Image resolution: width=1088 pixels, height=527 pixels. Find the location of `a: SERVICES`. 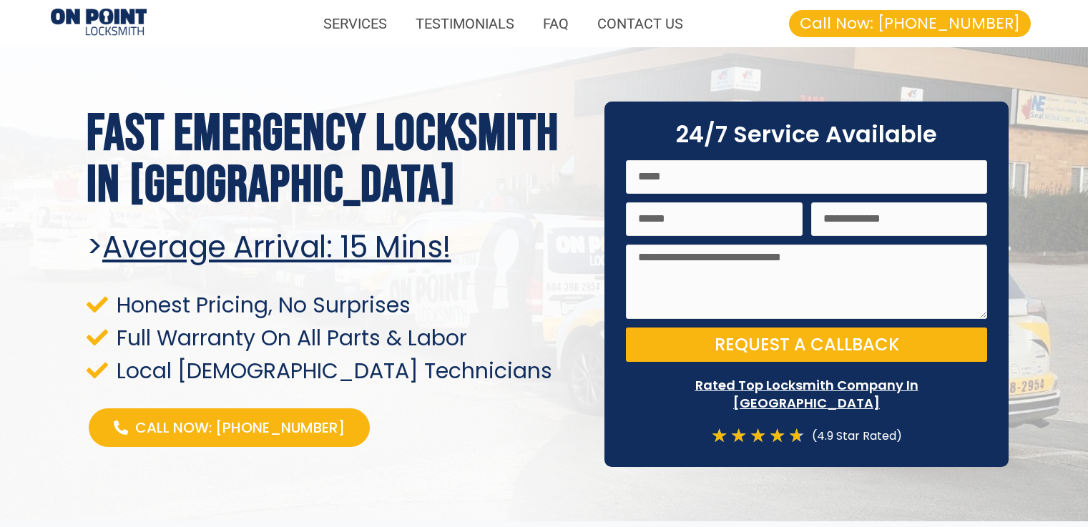

a: SERVICES is located at coordinates (355, 24).